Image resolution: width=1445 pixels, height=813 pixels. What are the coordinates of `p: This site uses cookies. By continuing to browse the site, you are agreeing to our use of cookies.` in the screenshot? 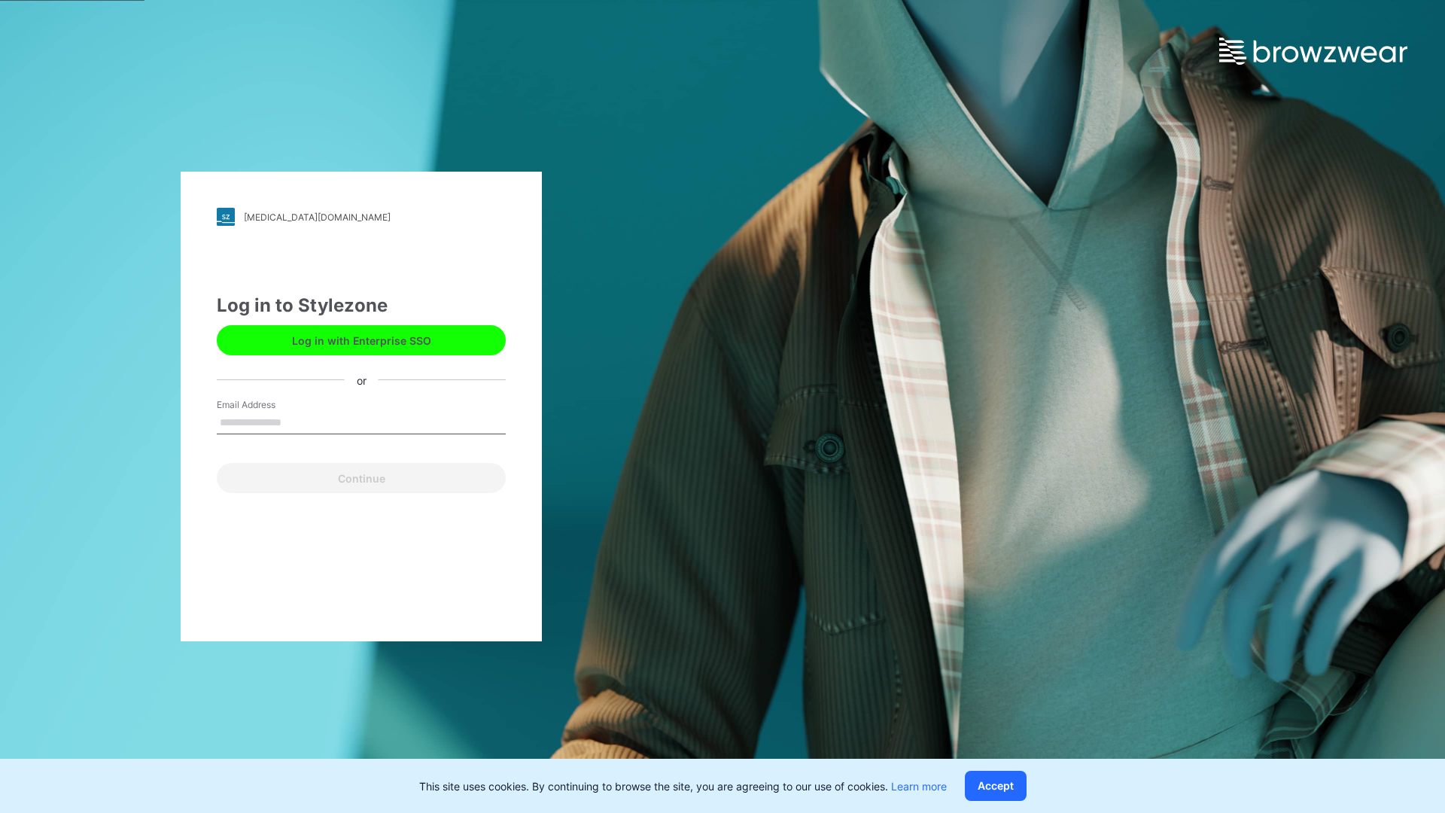 It's located at (683, 786).